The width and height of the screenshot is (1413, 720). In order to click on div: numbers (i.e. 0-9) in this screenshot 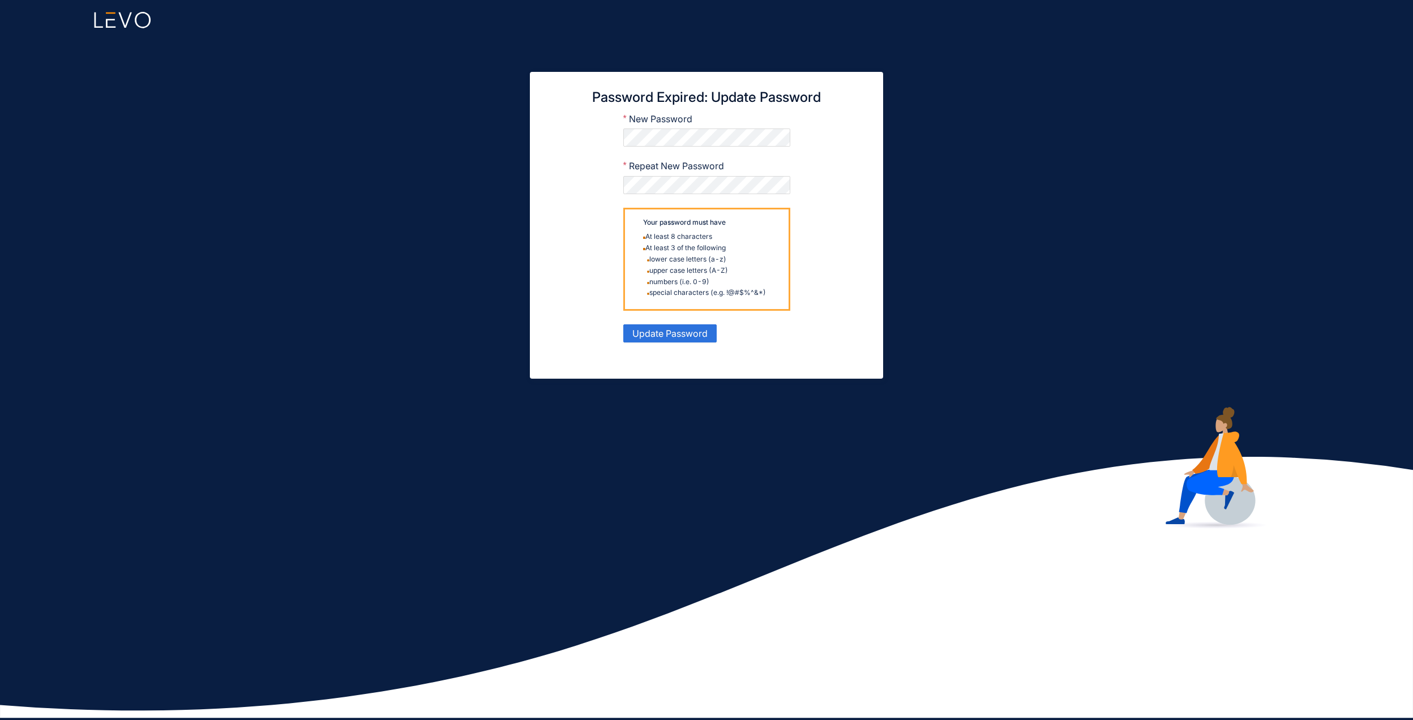, I will do `click(676, 282)`.